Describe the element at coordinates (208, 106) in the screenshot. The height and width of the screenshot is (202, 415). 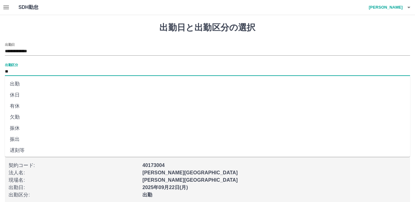
I see `li: 有休` at that location.